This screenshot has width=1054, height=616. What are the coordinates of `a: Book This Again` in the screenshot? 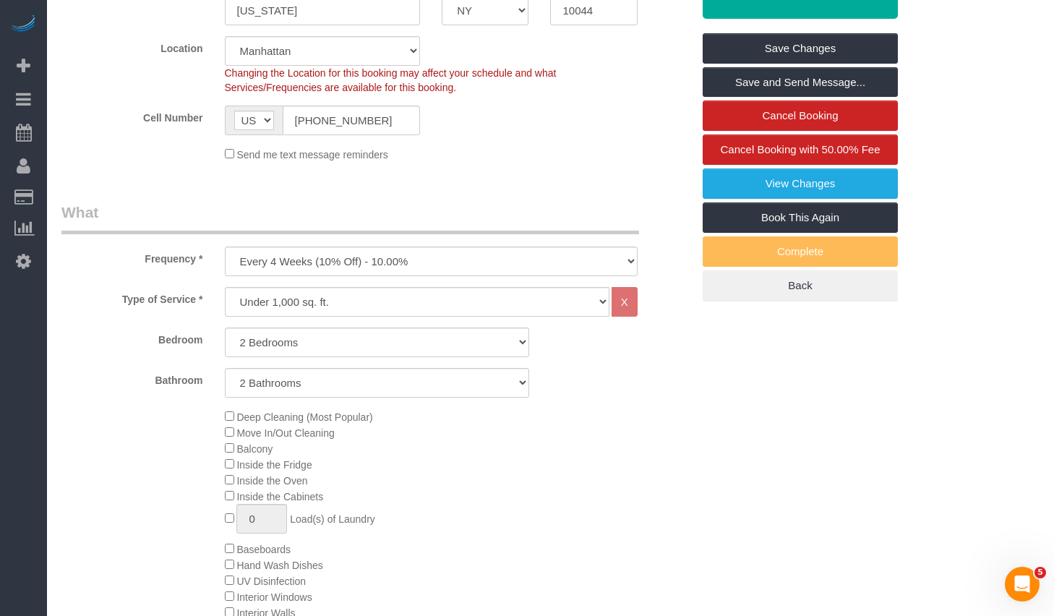 It's located at (800, 218).